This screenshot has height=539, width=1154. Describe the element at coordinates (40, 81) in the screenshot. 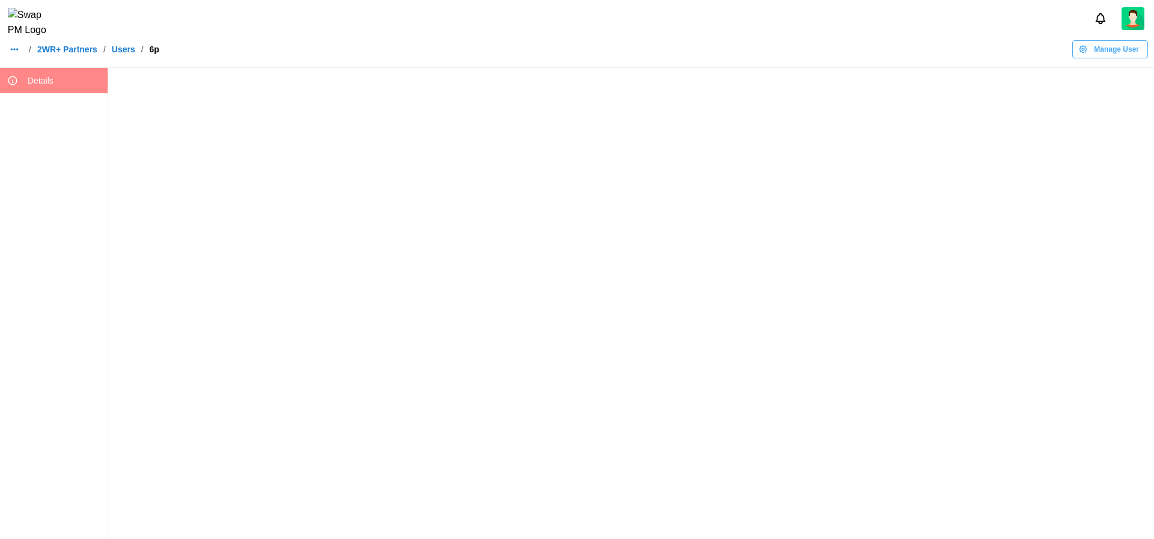

I see `span: Details` at that location.